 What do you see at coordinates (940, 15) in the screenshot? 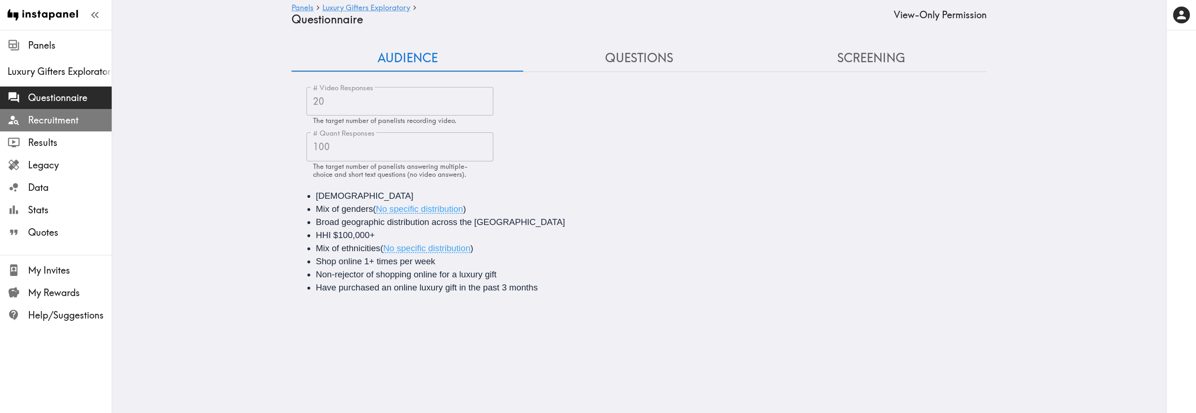
I see `div: View-Only Permission` at bounding box center [940, 15].